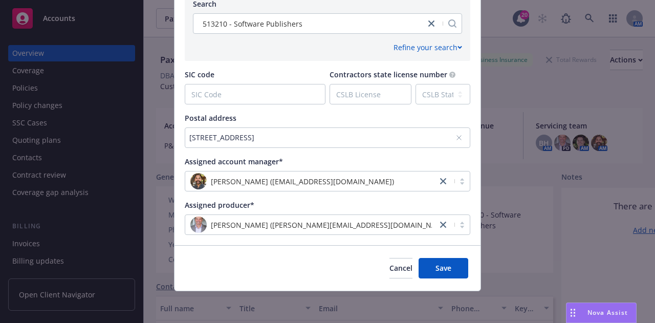 This screenshot has height=323, width=655. What do you see at coordinates (607, 312) in the screenshot?
I see `span: Nova Assist` at bounding box center [607, 312].